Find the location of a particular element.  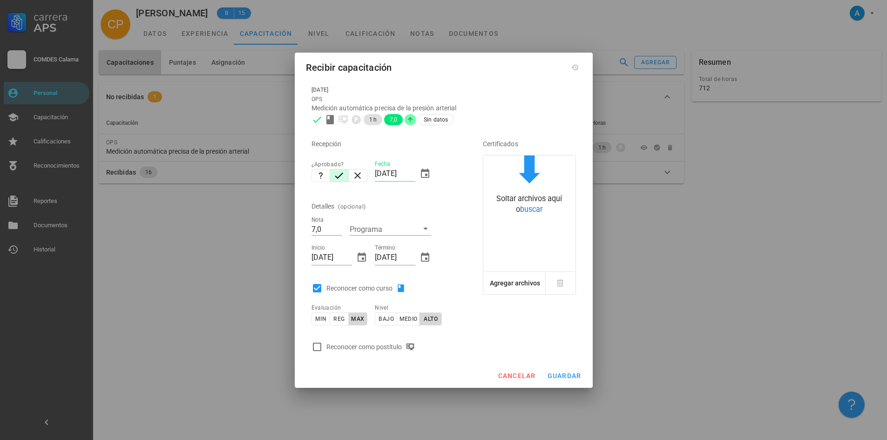

div: Reconocer como postítulo is located at coordinates (372, 347).